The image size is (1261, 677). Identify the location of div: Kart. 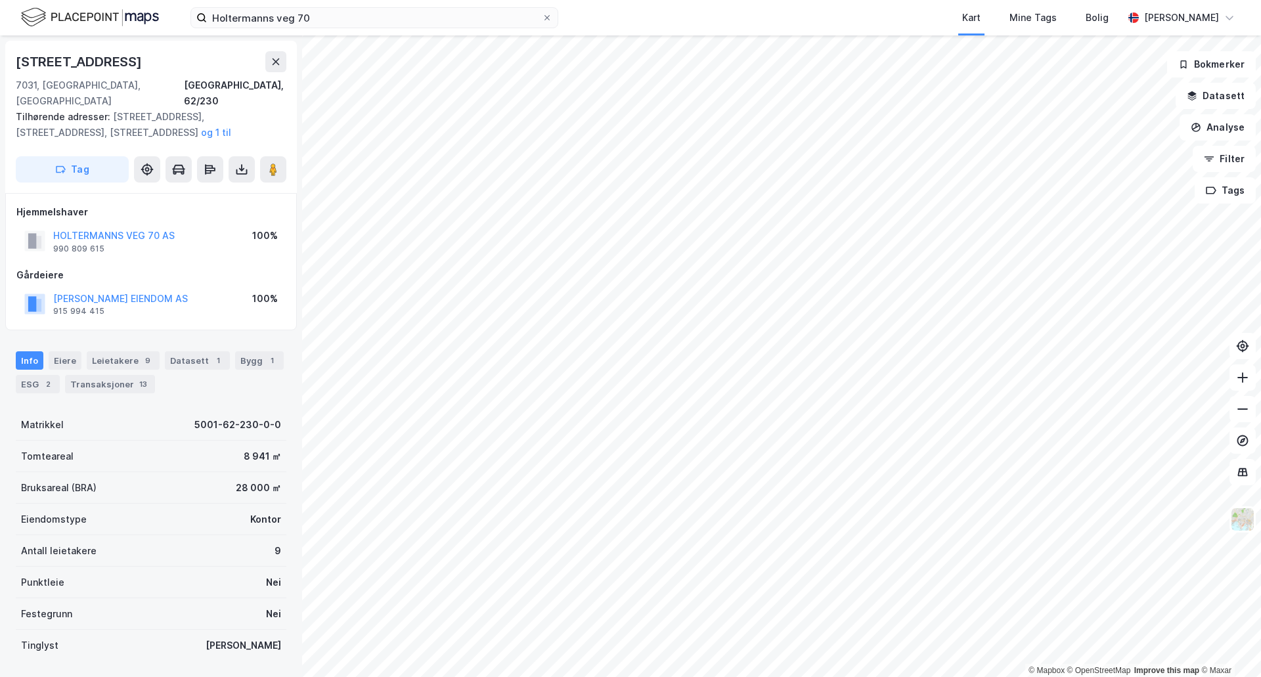
(971, 18).